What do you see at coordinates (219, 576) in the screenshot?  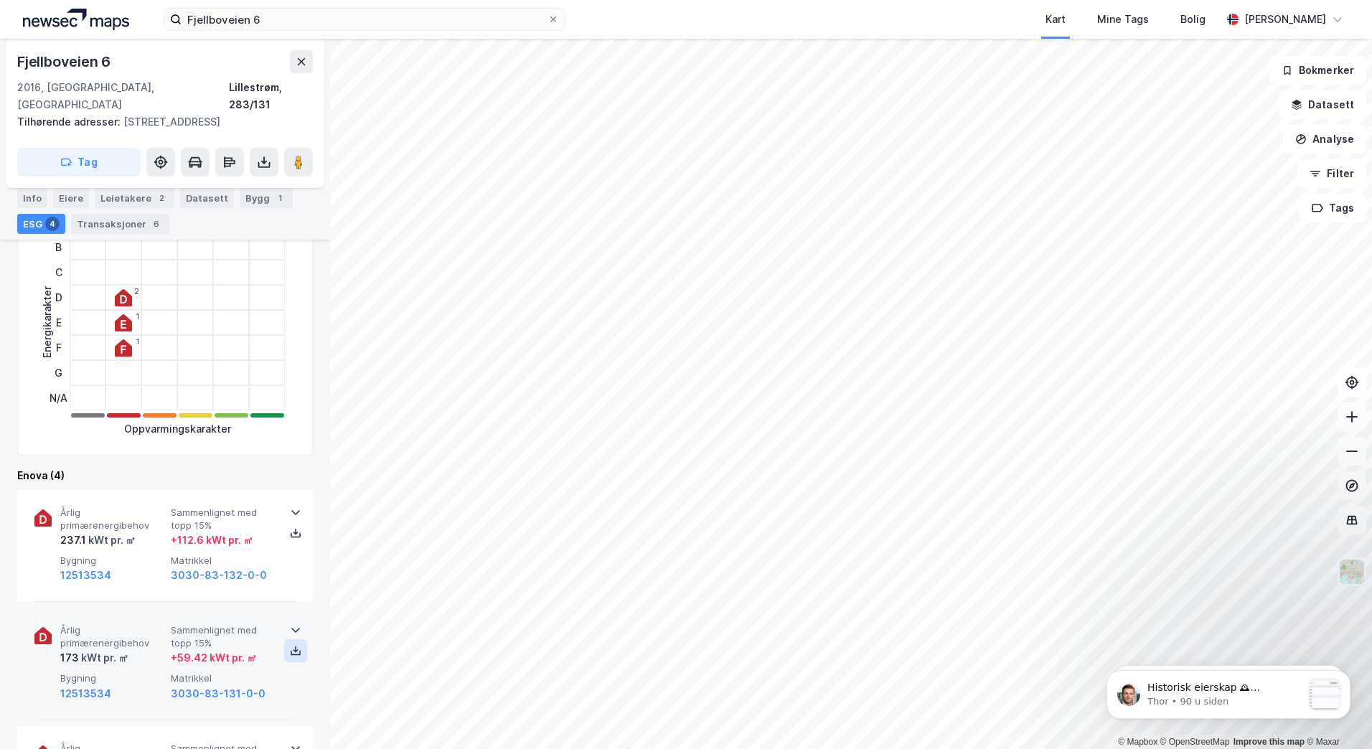 I see `button: 3030-83-132-0-0` at bounding box center [219, 576].